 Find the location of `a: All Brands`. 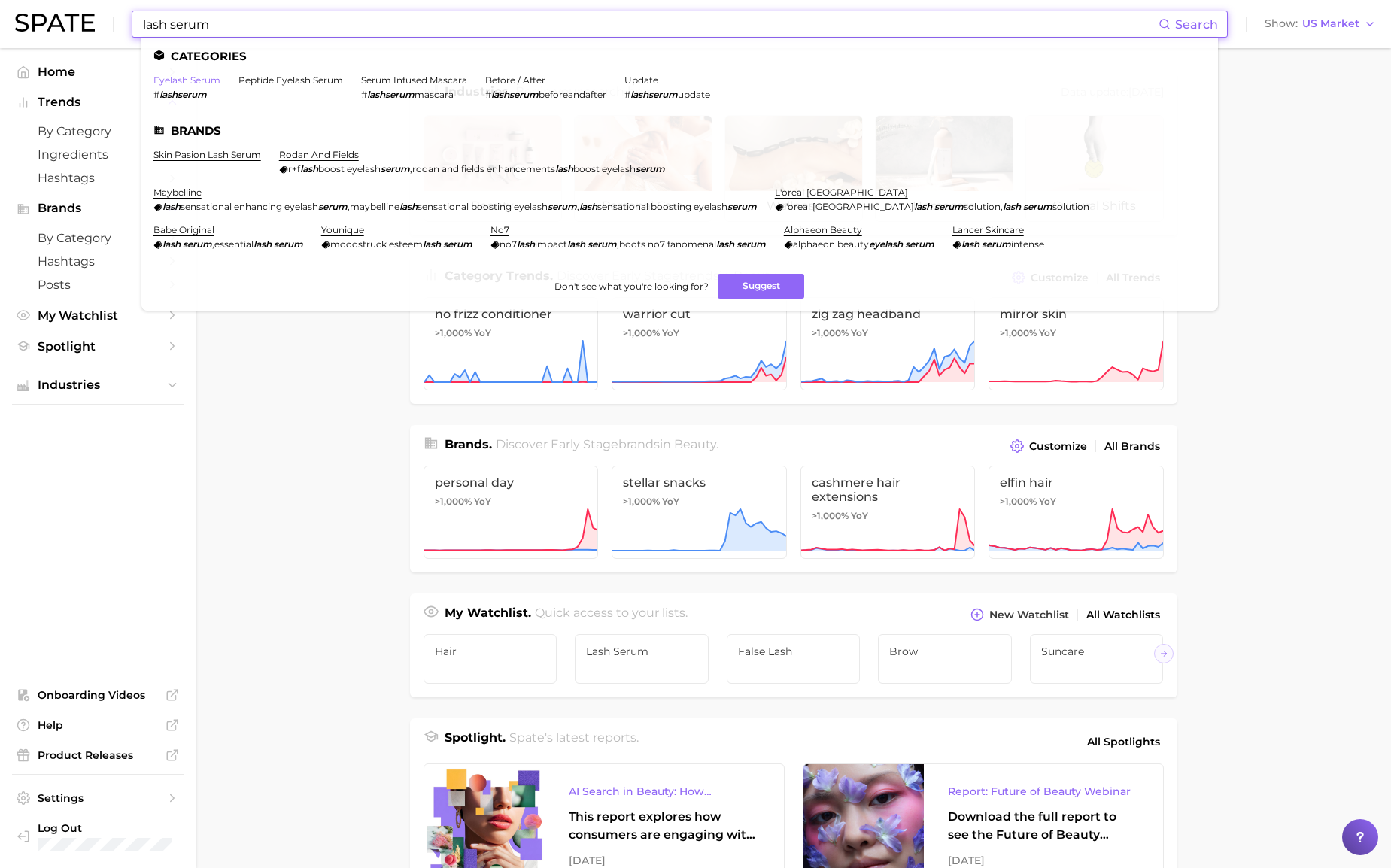

a: All Brands is located at coordinates (1133, 446).